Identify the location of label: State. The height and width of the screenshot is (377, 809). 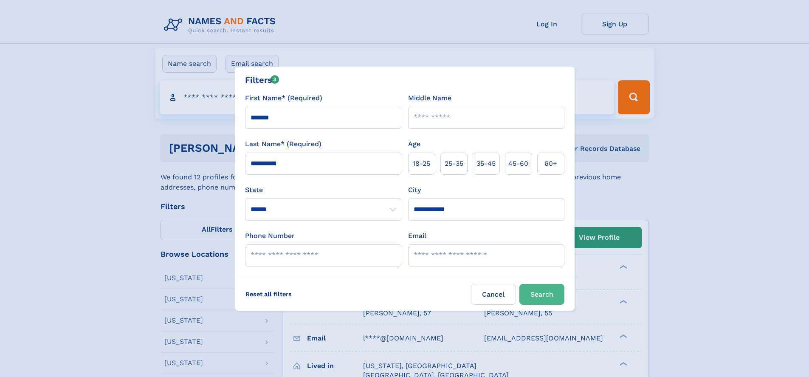
(323, 190).